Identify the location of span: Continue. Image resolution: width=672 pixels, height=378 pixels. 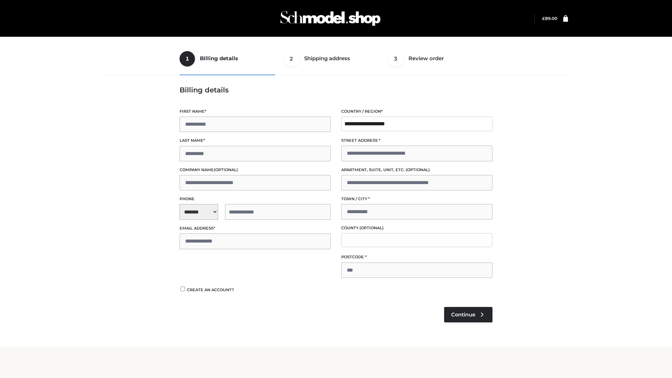
(463, 315).